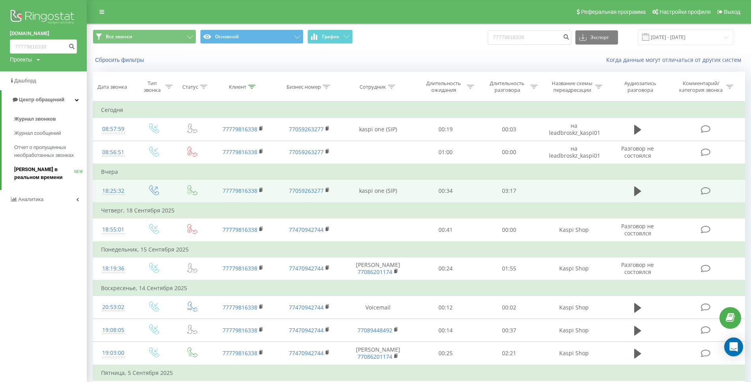 The width and height of the screenshot is (751, 382). What do you see at coordinates (509, 354) in the screenshot?
I see `td: 02:21` at bounding box center [509, 354].